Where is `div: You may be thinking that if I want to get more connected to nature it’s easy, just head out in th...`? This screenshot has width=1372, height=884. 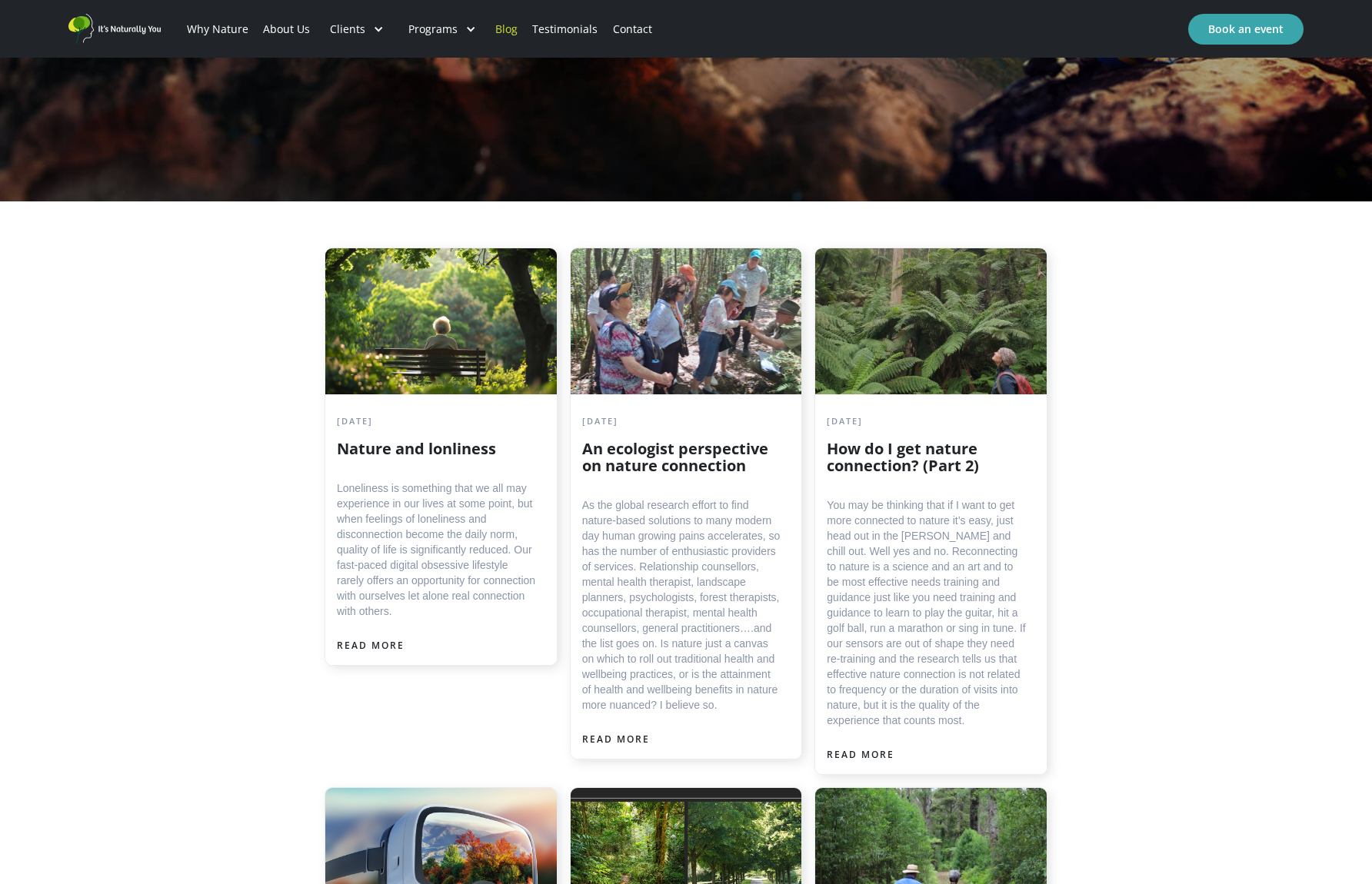 div: You may be thinking that if I want to get more connected to nature it’s easy, just head out in th... is located at coordinates (927, 613).